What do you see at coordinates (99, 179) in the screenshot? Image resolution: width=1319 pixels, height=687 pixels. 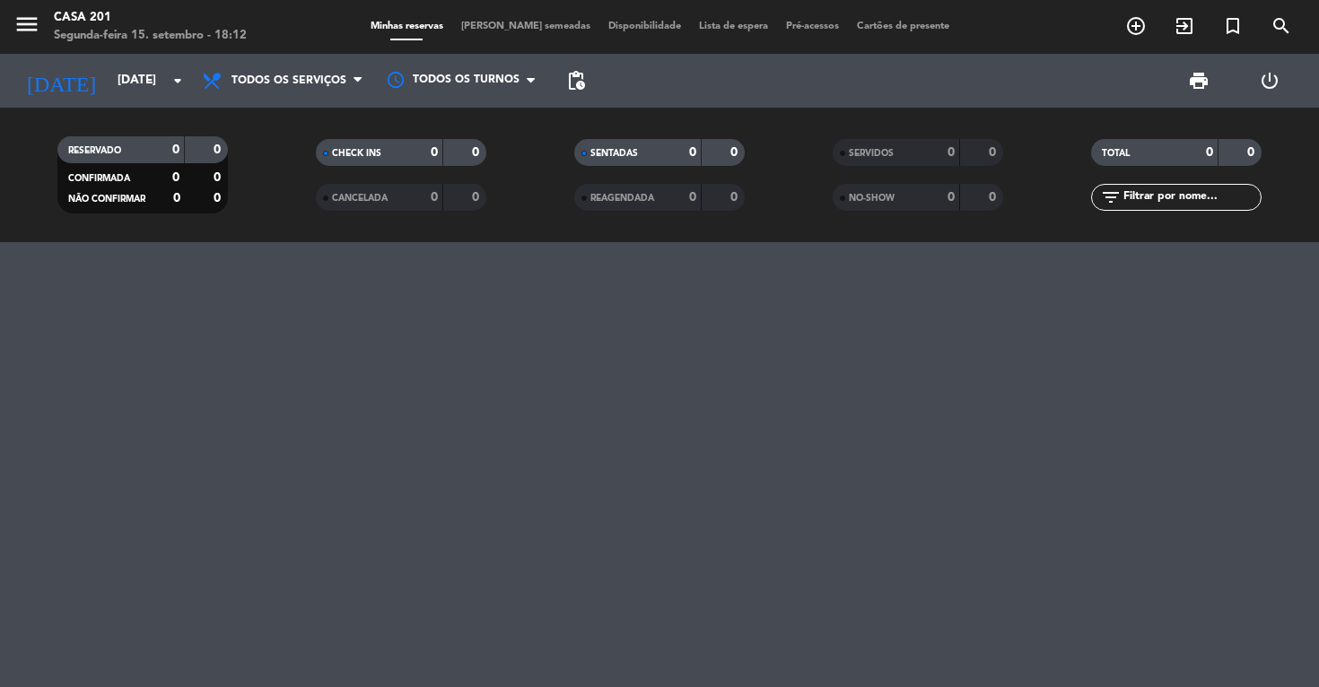 I see `span: CONFIRMADA` at bounding box center [99, 179].